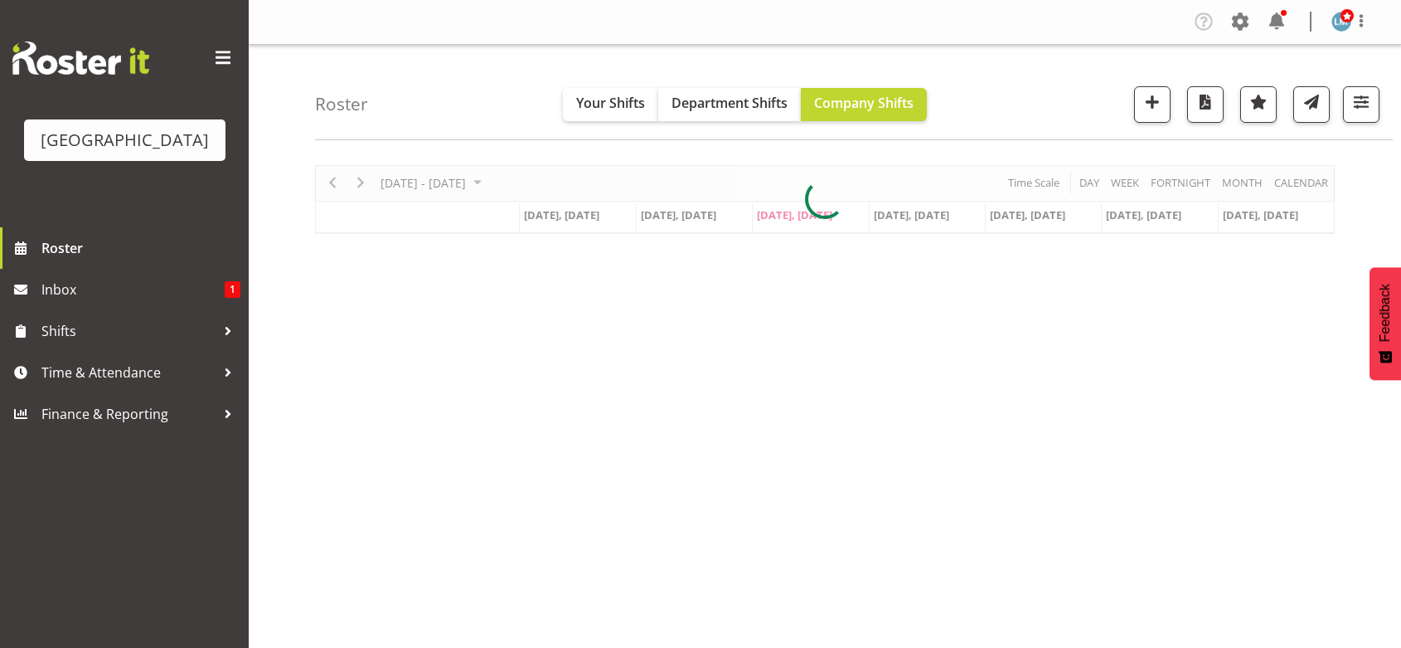 This screenshot has height=648, width=1401. Describe the element at coordinates (730, 104) in the screenshot. I see `button: Department Shifts` at that location.